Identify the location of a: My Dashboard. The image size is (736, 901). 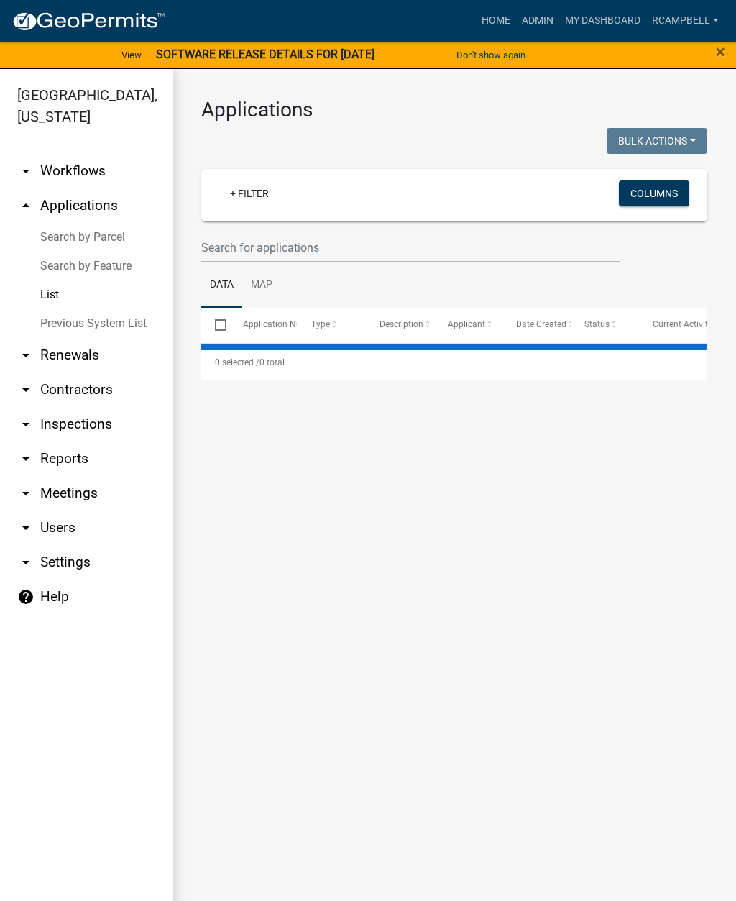
(602, 21).